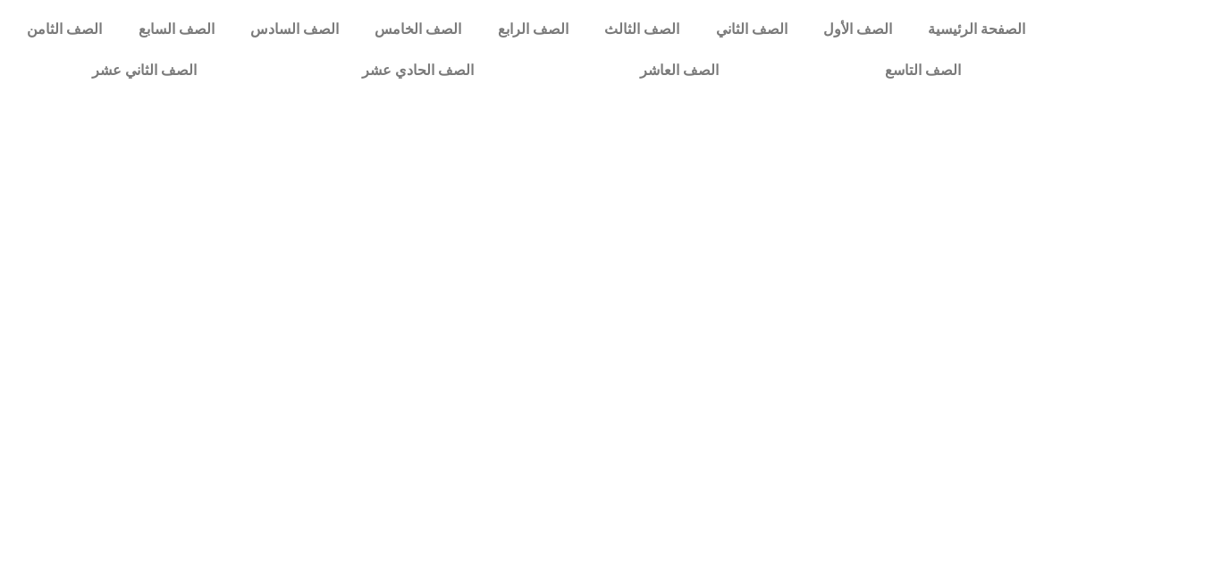  What do you see at coordinates (642, 30) in the screenshot?
I see `a: الصف الثالث` at bounding box center [642, 30].